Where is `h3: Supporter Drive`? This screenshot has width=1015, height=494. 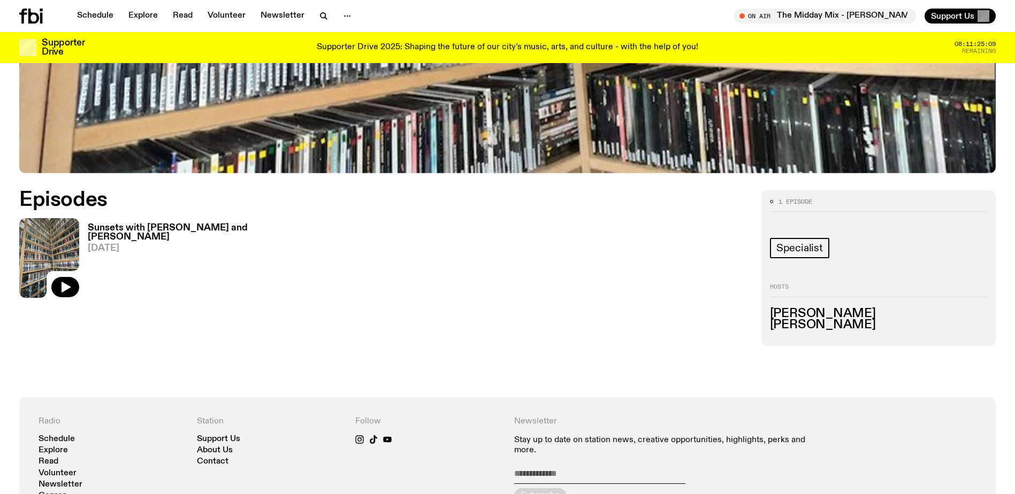 h3: Supporter Drive is located at coordinates (63, 48).